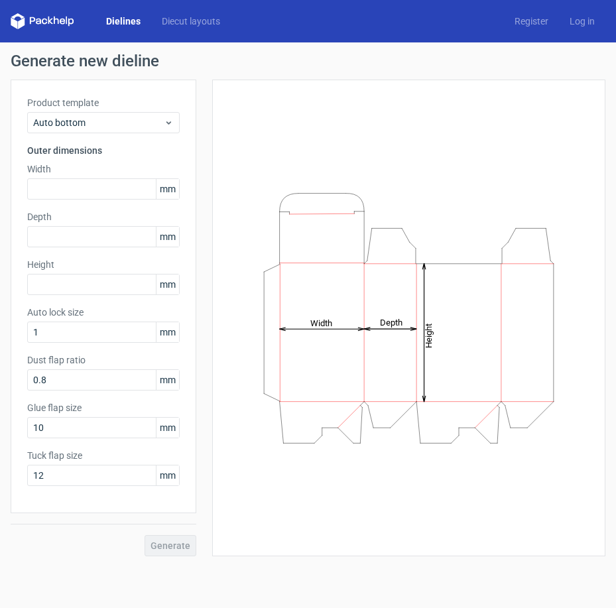  Describe the element at coordinates (103, 217) in the screenshot. I see `label: Depth` at that location.